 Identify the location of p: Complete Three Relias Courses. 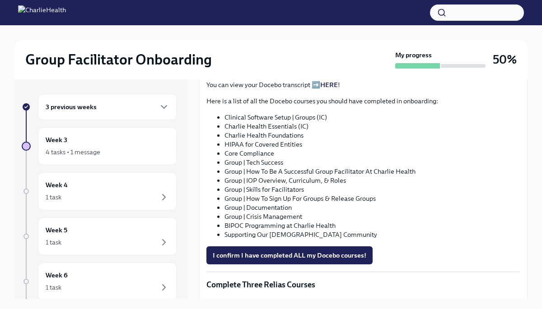
(363, 285).